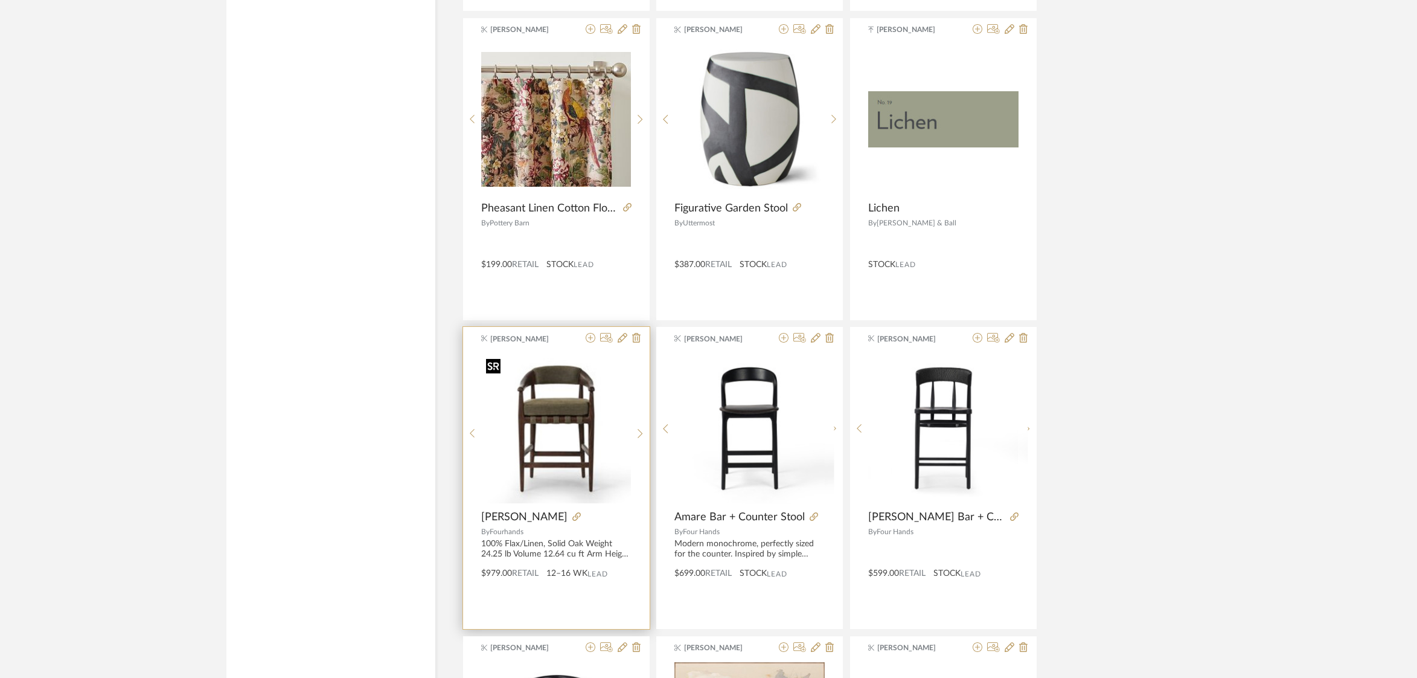 The height and width of the screenshot is (678, 1417). I want to click on span: Lichen, so click(884, 208).